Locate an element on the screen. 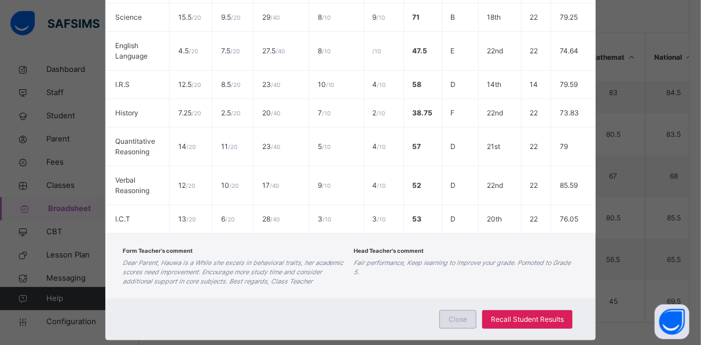  span: 12 is located at coordinates (187, 185).